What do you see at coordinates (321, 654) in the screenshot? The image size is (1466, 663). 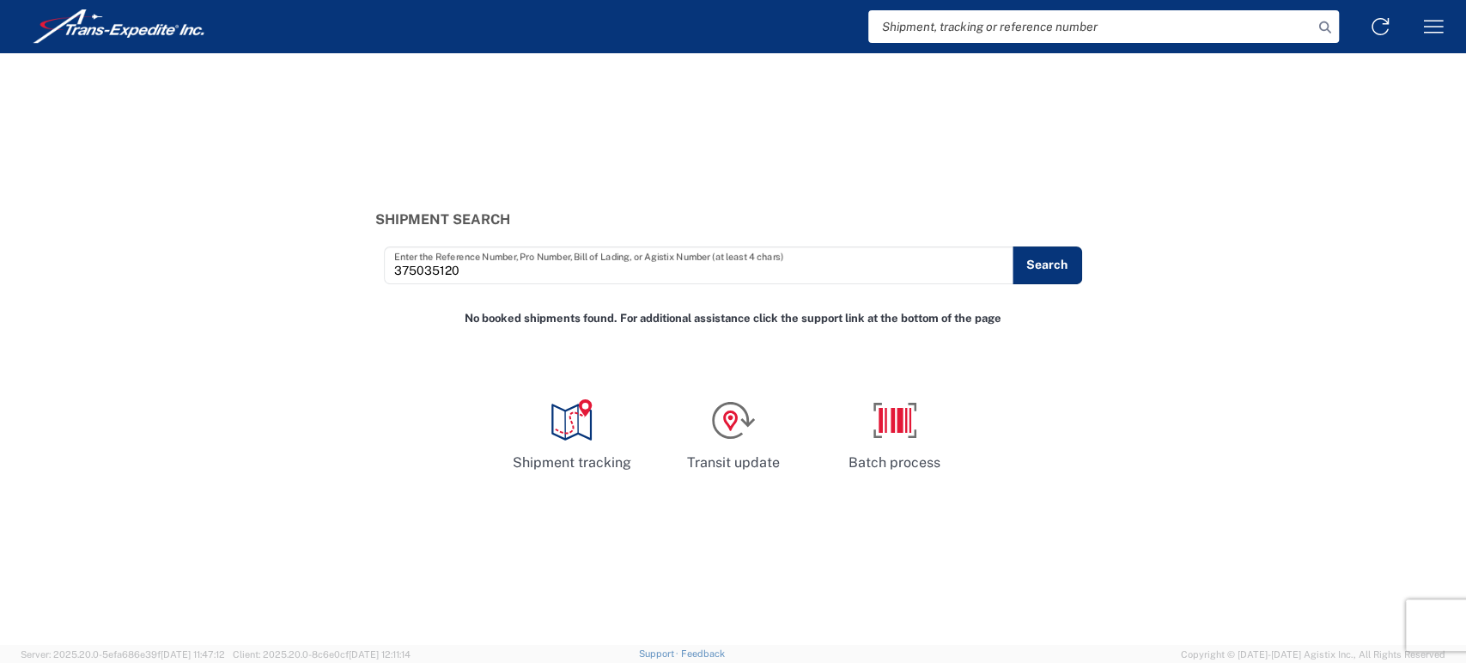 I see `span: Client: 2025.20.0-8c6e0cf` at bounding box center [321, 654].